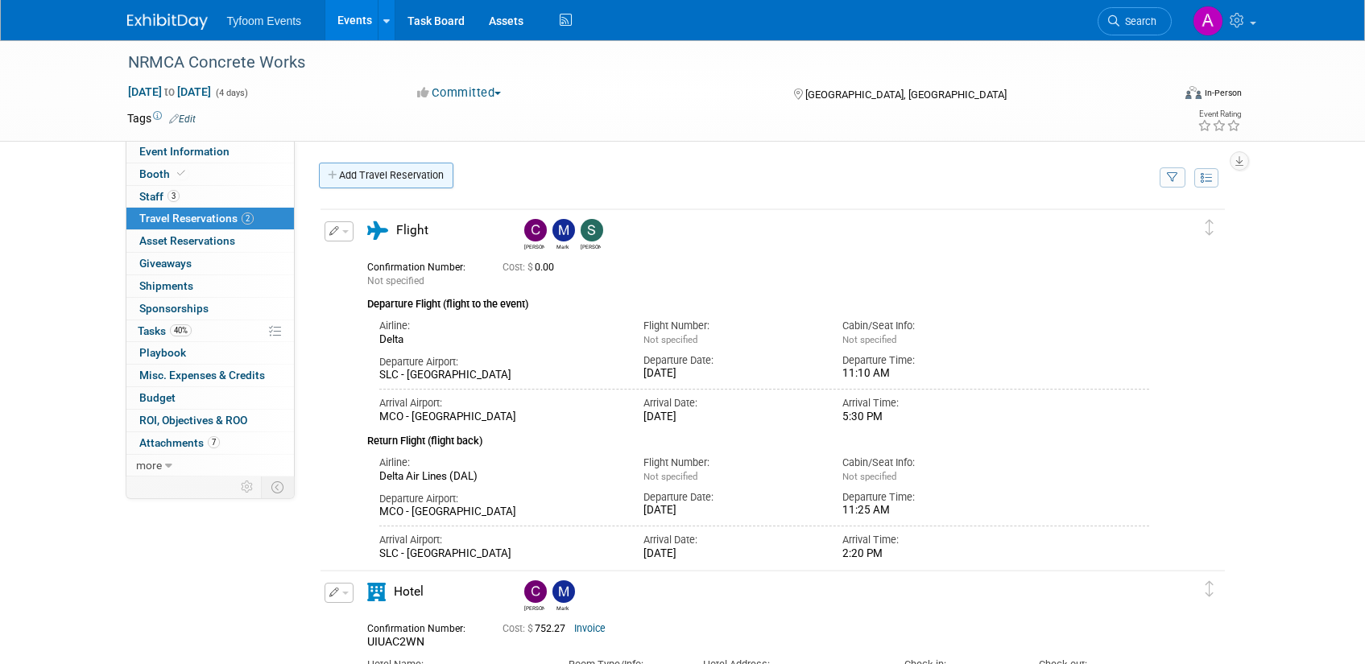  Describe the element at coordinates (210, 174) in the screenshot. I see `a: Booth` at that location.